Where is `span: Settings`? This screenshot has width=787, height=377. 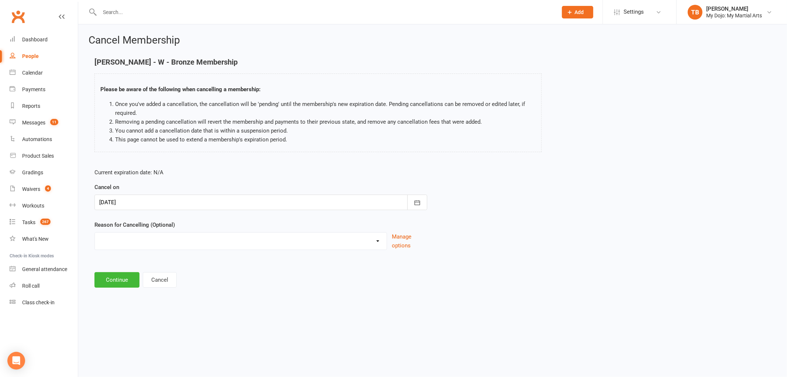 span: Settings is located at coordinates (633, 12).